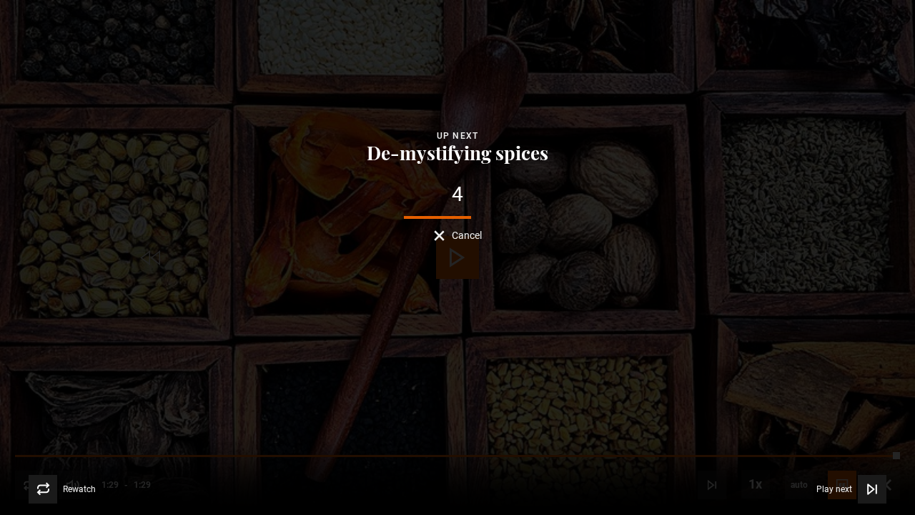 This screenshot has width=915, height=515. What do you see at coordinates (62, 489) in the screenshot?
I see `button: Rewatch` at bounding box center [62, 489].